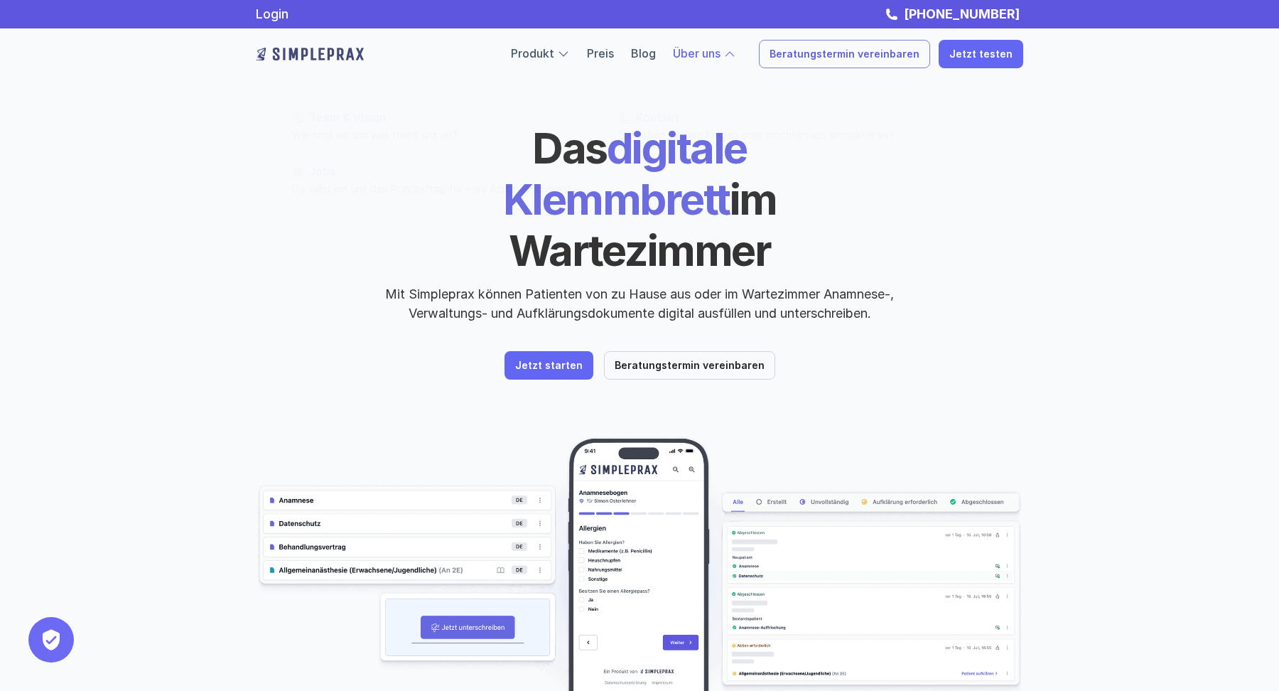 The image size is (1279, 691). Describe the element at coordinates (768, 134) in the screenshot. I see `p: Sie haben weitere Fragen oder möchten uns kontaktieren?` at that location.